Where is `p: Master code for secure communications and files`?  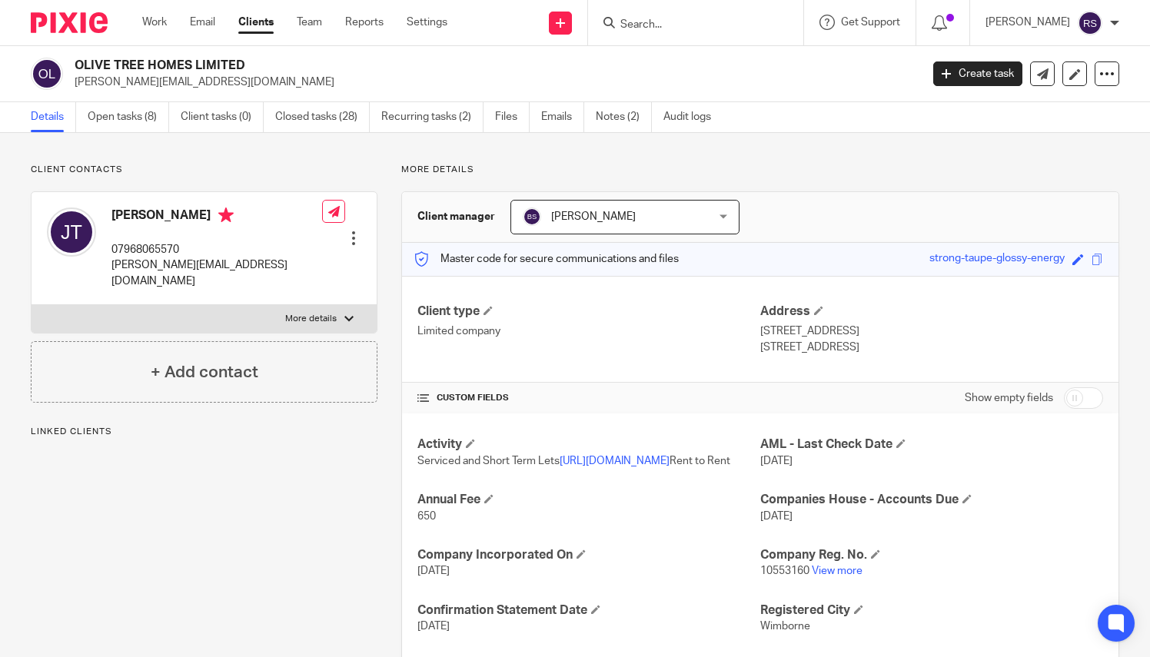 p: Master code for secure communications and files is located at coordinates (546, 259).